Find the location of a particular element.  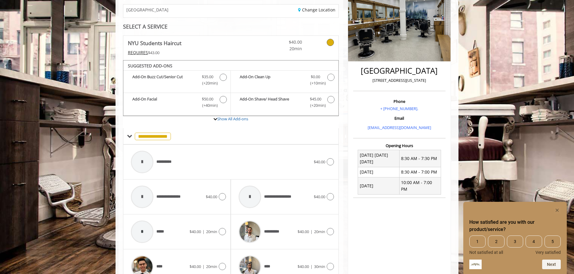

div: $43.00 is located at coordinates (188, 53).